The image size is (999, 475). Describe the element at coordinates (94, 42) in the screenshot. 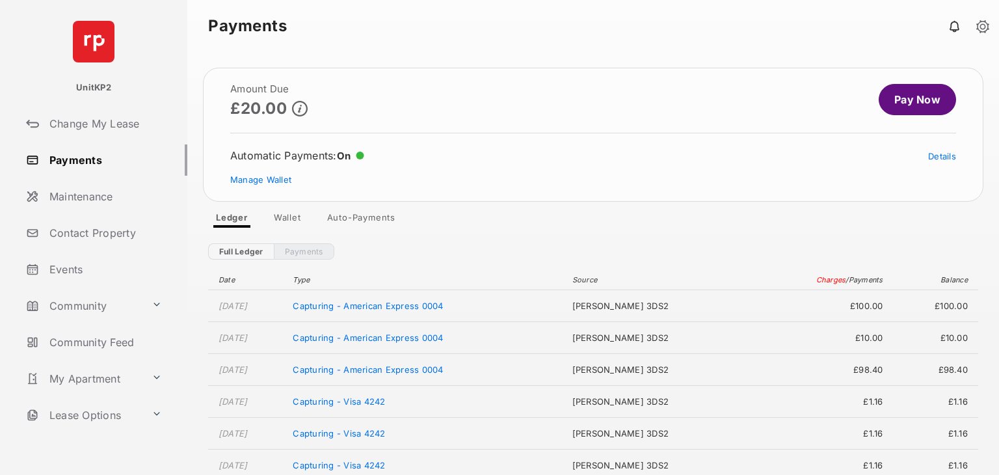

I see `img: svg+xml;base64,PHN2ZyB4bWxucz0iaHR0cDovL3d3dy53My5vcmcvMjAwMC9zdmciIHdpZHRoPSI2NCIgaGVpZ2h0PSI2NC...` at that location.